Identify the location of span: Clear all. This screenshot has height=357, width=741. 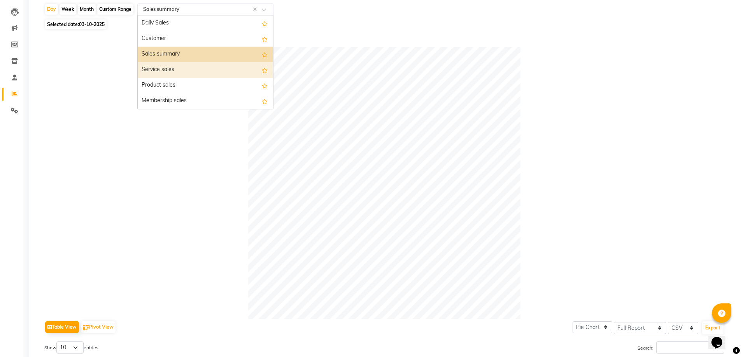
(256, 9).